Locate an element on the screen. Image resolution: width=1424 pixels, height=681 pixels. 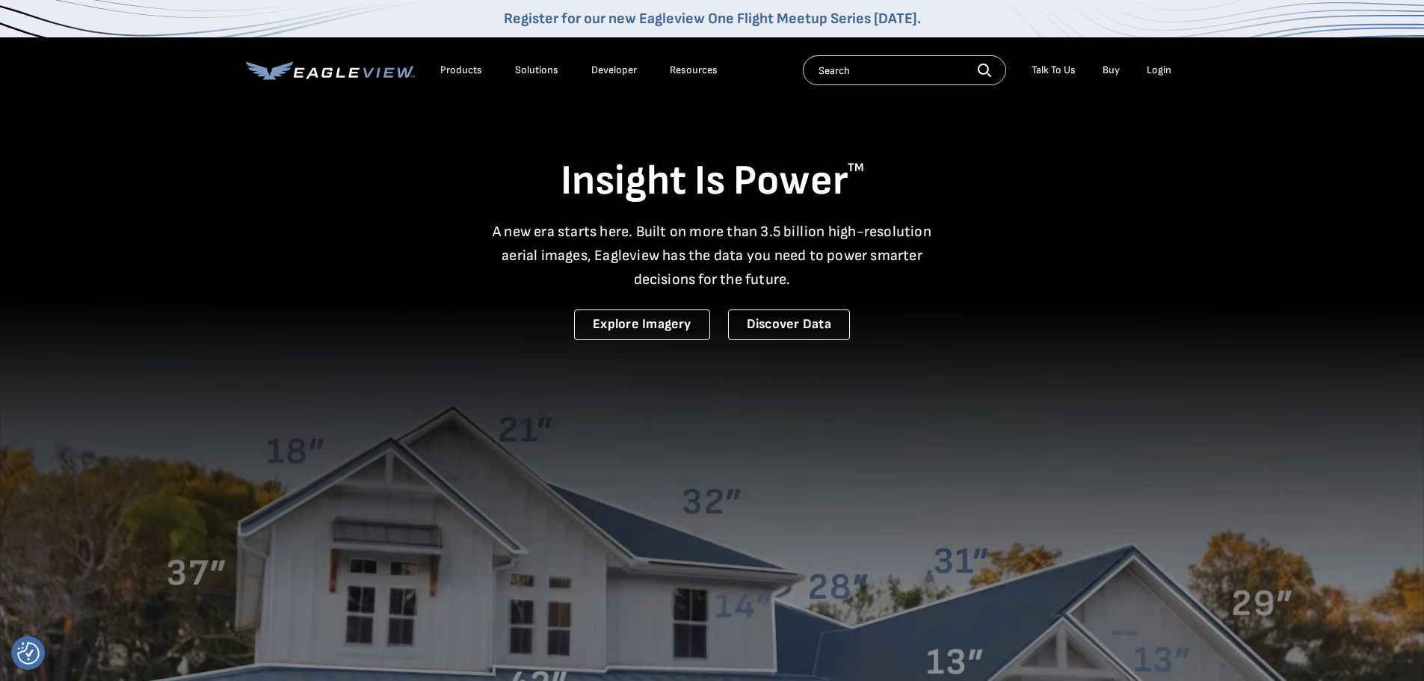
div: Resources is located at coordinates (694, 70).